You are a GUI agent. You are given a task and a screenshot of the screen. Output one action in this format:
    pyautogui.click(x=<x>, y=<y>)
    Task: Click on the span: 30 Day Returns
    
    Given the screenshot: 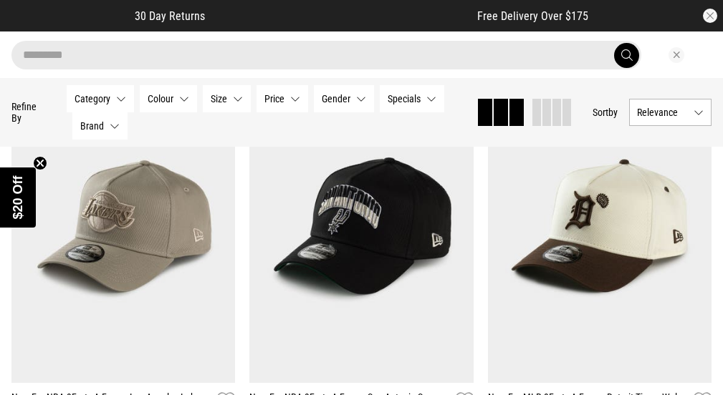 What is the action you would take?
    pyautogui.click(x=170, y=16)
    